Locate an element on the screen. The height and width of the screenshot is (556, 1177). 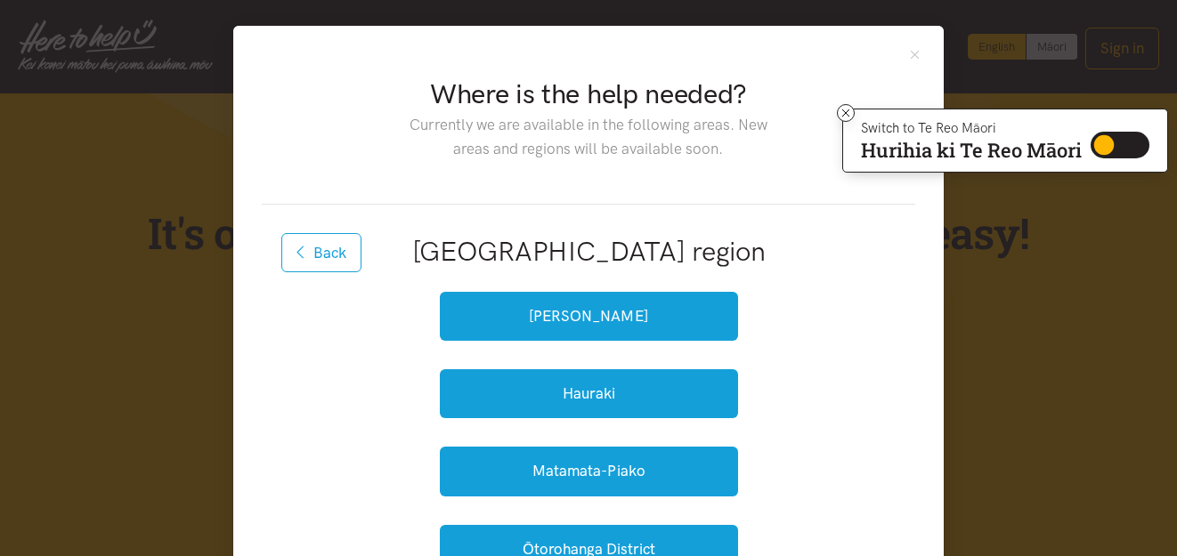
button: Back is located at coordinates (321, 253).